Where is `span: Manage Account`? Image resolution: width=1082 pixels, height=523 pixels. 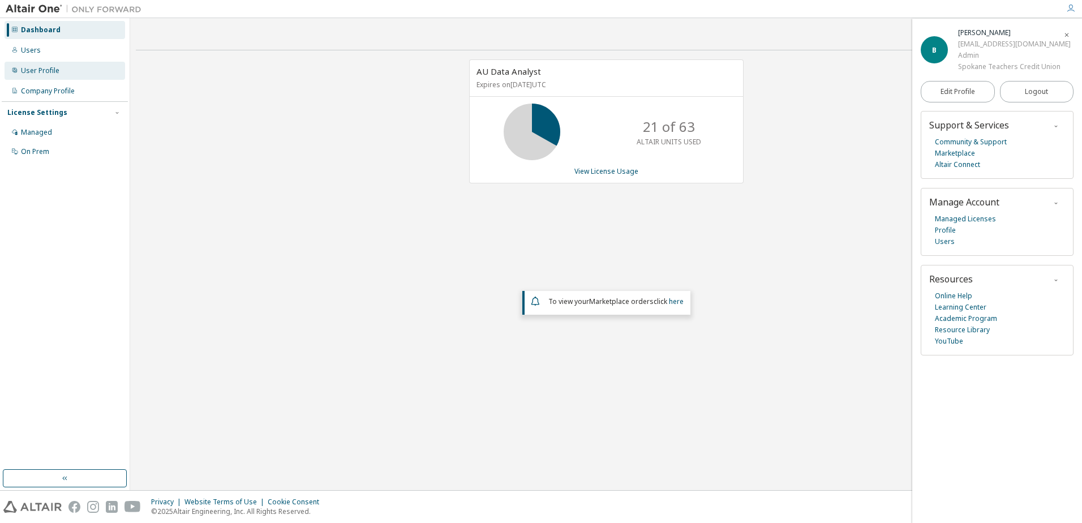 span: Manage Account is located at coordinates (965, 202).